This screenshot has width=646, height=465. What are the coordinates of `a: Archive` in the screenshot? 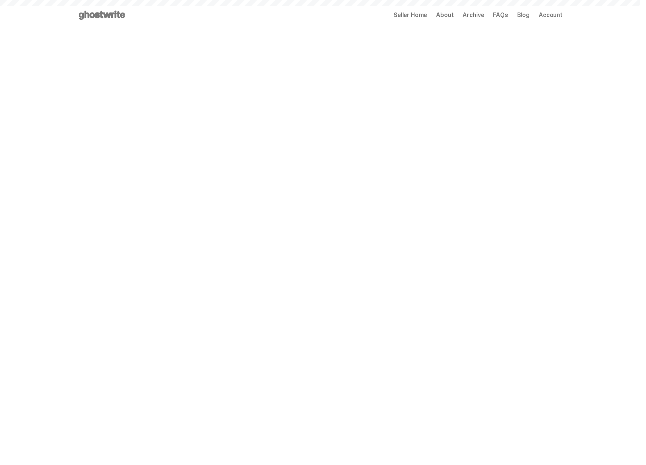 It's located at (473, 15).